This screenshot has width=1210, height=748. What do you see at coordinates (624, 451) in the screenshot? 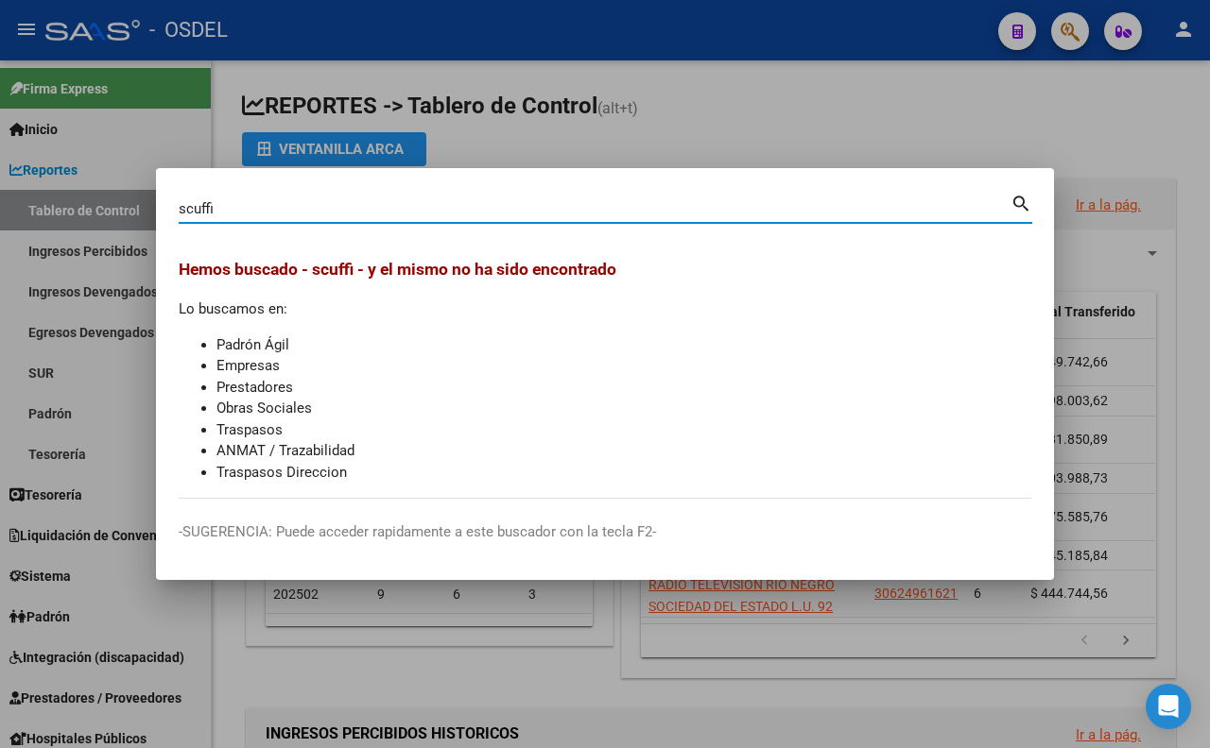
I see `li: ANMAT / Trazabilidad` at bounding box center [624, 451].